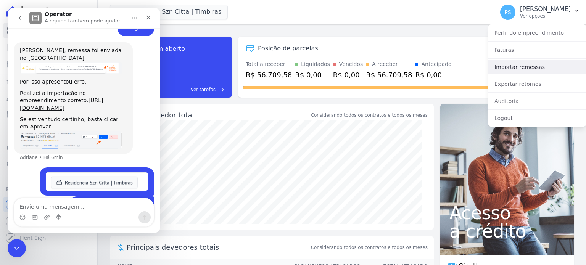 The image size is (586, 265). What do you see at coordinates (221, 90) in the screenshot?
I see `span: east` at bounding box center [221, 90].